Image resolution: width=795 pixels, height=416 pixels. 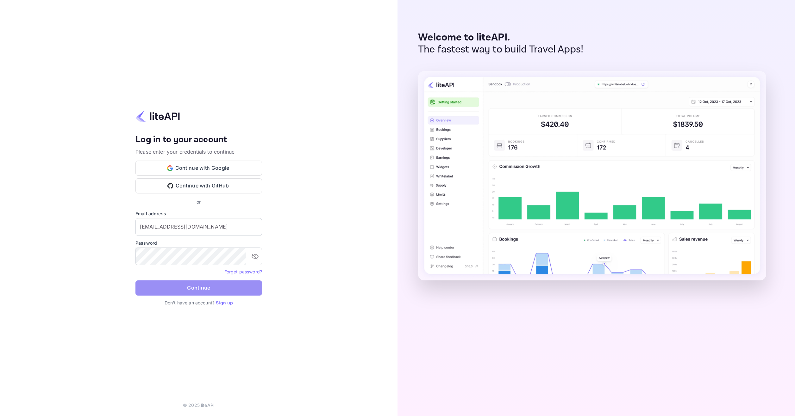 I want to click on button: toggle password visibility, so click(x=255, y=257).